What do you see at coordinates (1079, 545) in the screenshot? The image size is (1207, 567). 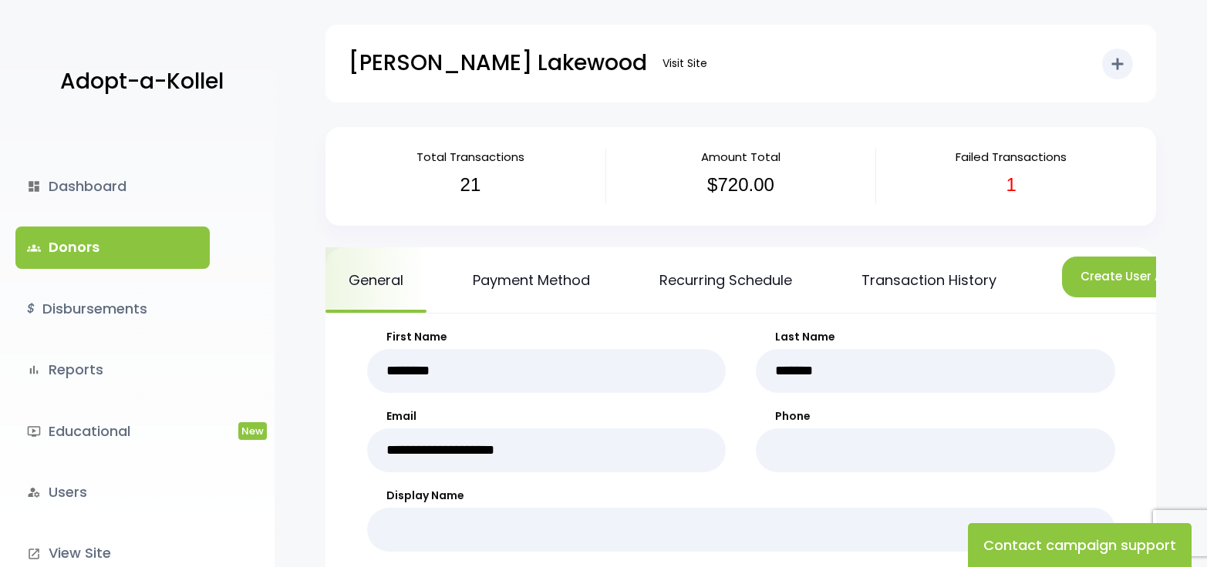 I see `button: Contact campaign support` at bounding box center [1079, 545].